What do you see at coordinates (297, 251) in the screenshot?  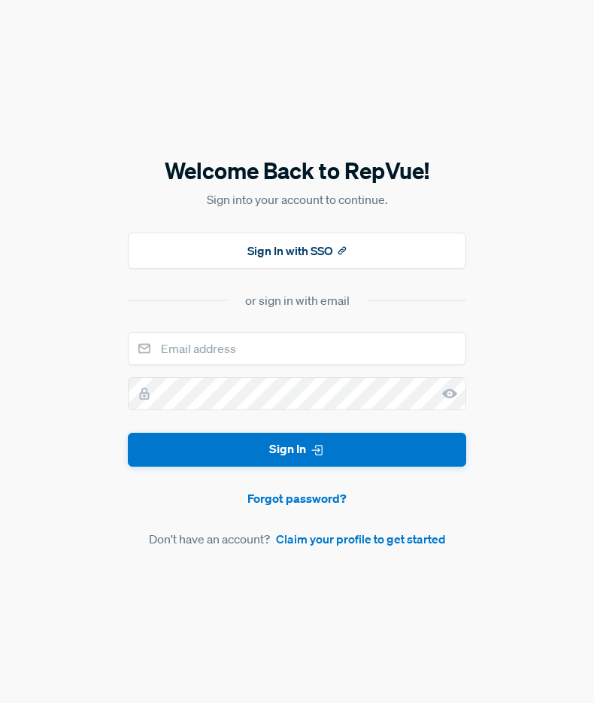 I see `button: Sign In with SSO` at bounding box center [297, 251].